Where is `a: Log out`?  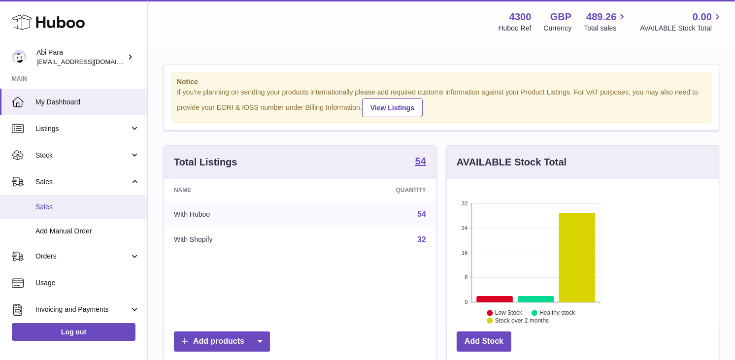 a: Log out is located at coordinates (73, 332).